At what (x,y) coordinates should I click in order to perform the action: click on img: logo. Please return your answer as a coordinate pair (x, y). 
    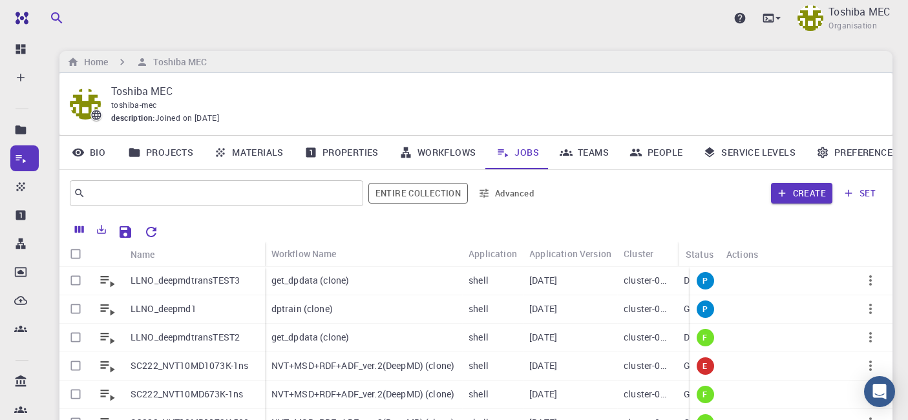
    Looking at the image, I should click on (19, 18).